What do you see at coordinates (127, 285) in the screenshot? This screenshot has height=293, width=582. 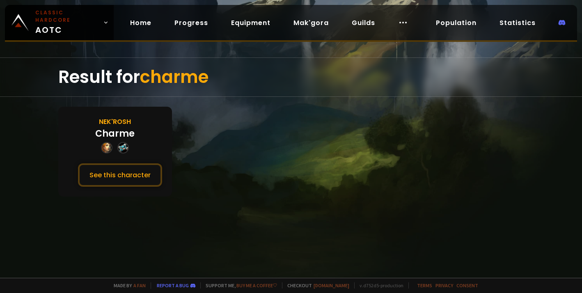 I see `span: Made by` at bounding box center [127, 285].